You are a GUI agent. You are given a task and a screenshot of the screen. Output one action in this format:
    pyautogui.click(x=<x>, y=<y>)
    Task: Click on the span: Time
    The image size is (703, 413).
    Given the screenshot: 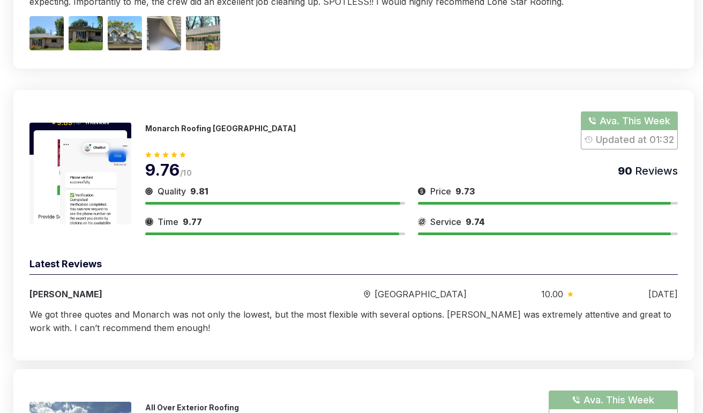 What is the action you would take?
    pyautogui.click(x=168, y=222)
    